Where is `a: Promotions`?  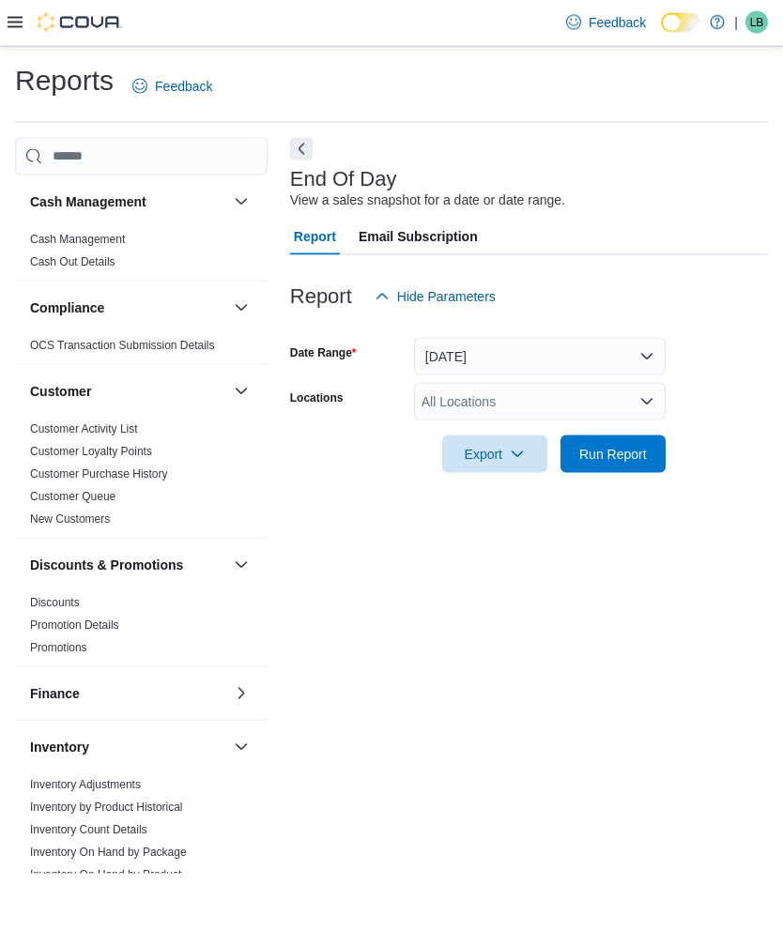
a: Promotions is located at coordinates (58, 648).